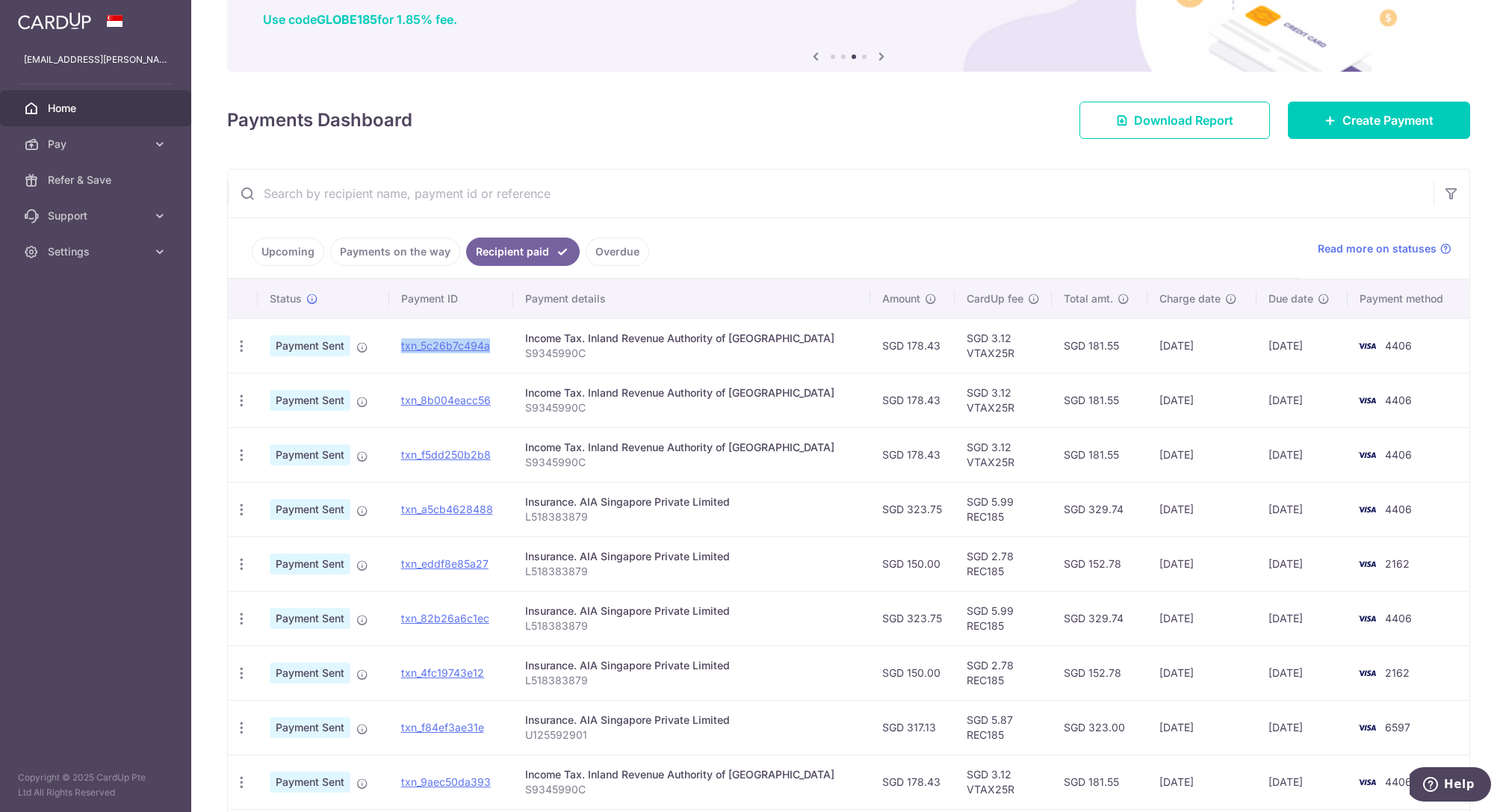  Describe the element at coordinates (523, 251) in the screenshot. I see `a: Recipient paid` at that location.